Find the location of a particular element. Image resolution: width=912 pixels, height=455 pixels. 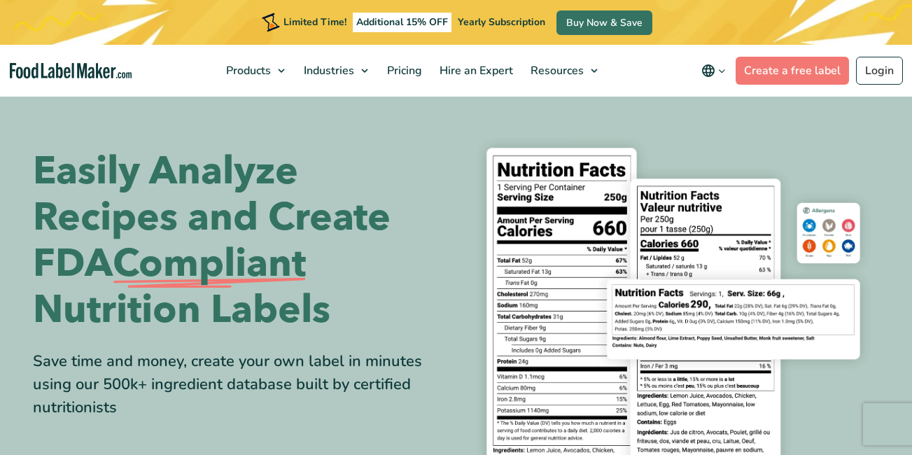

a: Hire an Expert is located at coordinates (475, 71).